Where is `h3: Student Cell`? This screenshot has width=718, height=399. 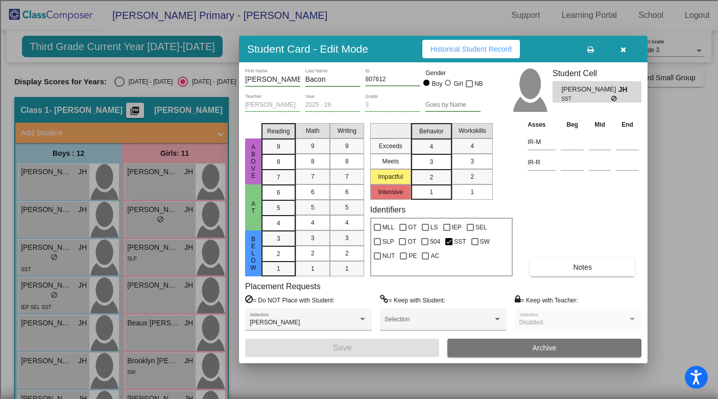 h3: Student Cell is located at coordinates (597, 73).